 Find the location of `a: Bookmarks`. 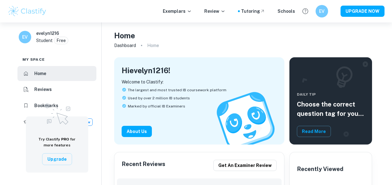

a: Bookmarks is located at coordinates (57, 106).